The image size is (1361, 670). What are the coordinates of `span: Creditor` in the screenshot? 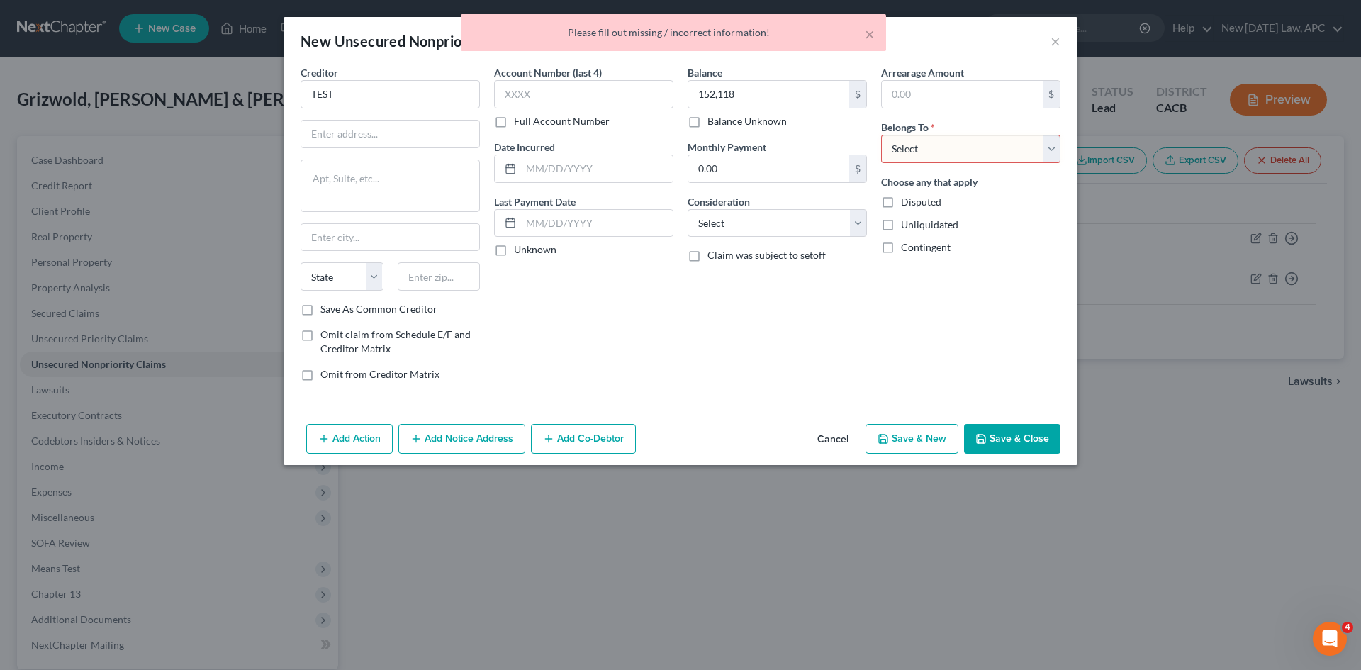 It's located at (319, 72).